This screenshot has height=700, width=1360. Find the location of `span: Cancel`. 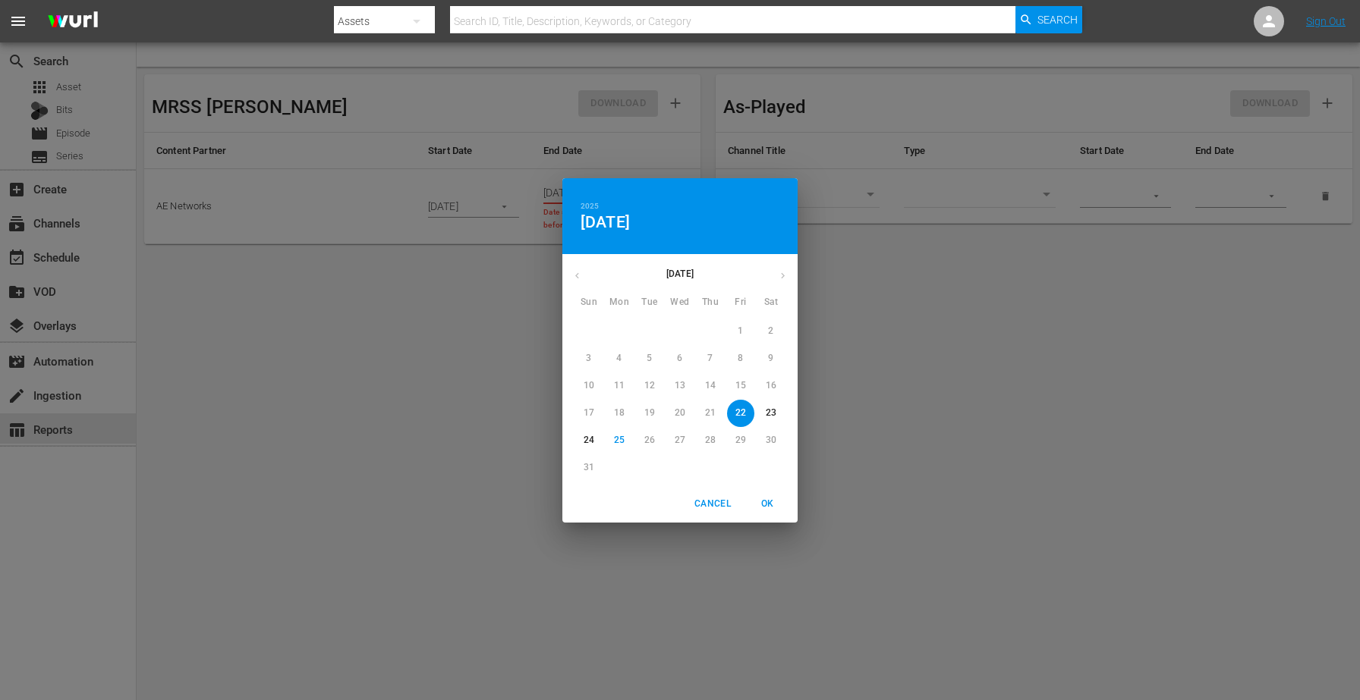

span: Cancel is located at coordinates (713, 504).